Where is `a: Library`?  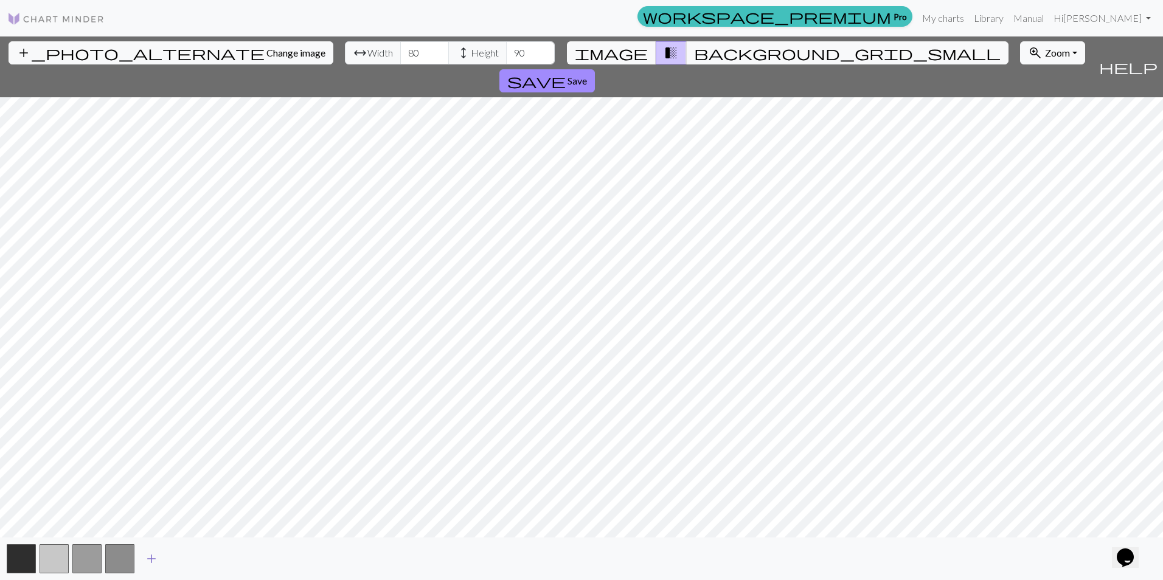 a: Library is located at coordinates (989, 18).